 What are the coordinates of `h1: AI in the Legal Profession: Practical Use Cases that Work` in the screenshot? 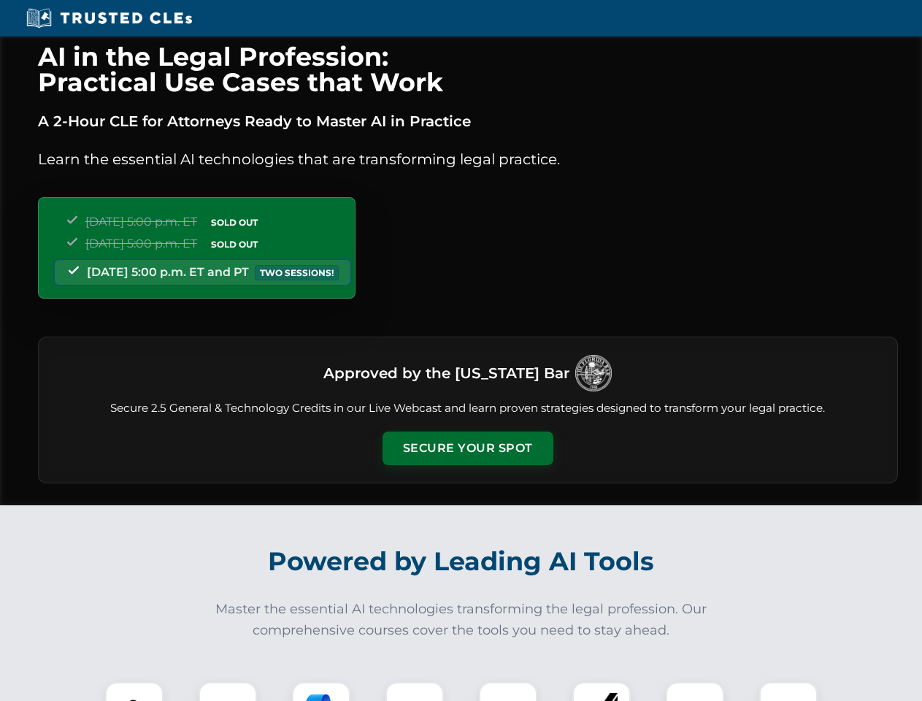 It's located at (468, 69).